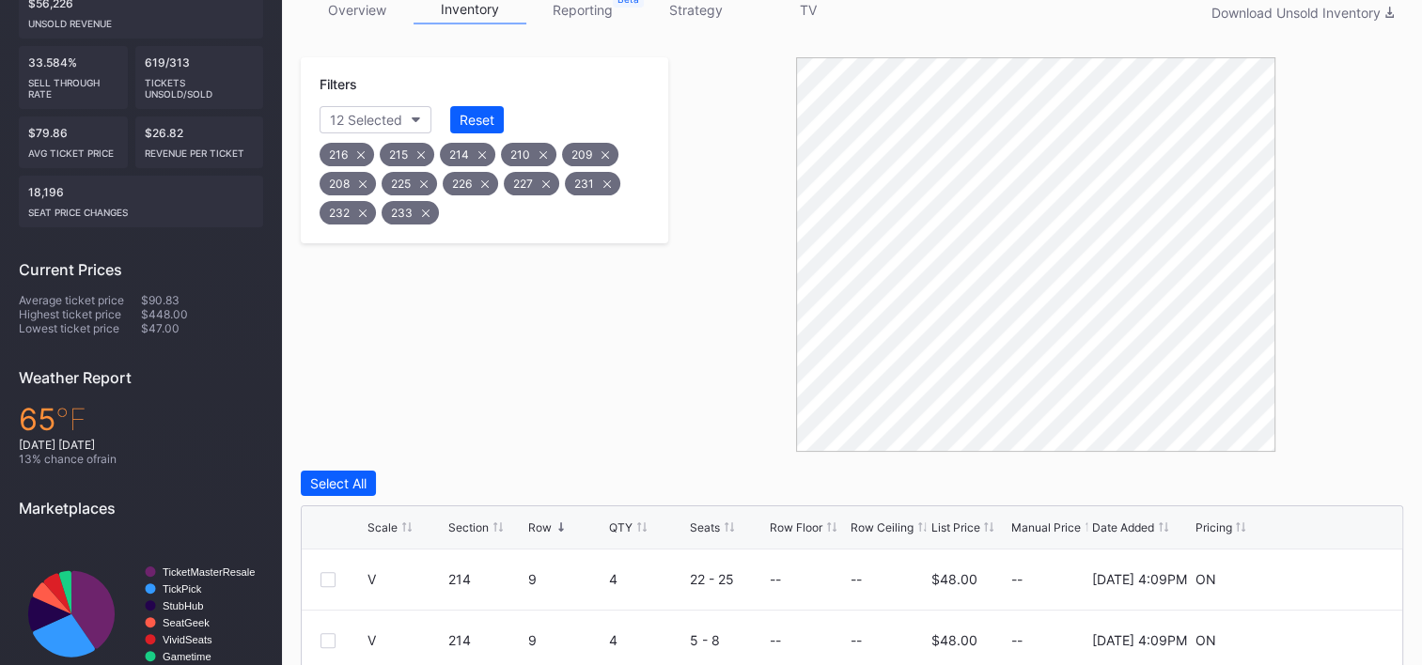 The image size is (1422, 665). What do you see at coordinates (80, 328) in the screenshot?
I see `div: Lowest ticket price` at bounding box center [80, 328].